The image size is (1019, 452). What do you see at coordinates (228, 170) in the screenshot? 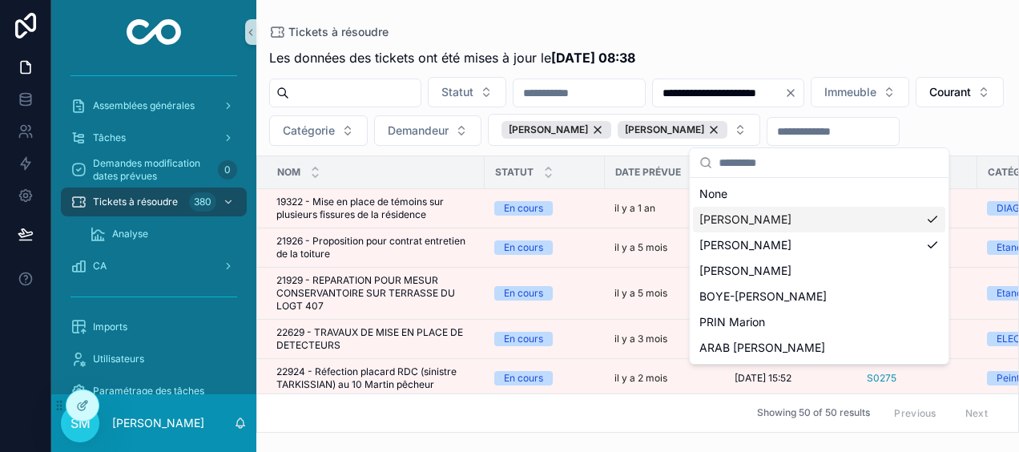
I see `div: 0` at bounding box center [228, 170].